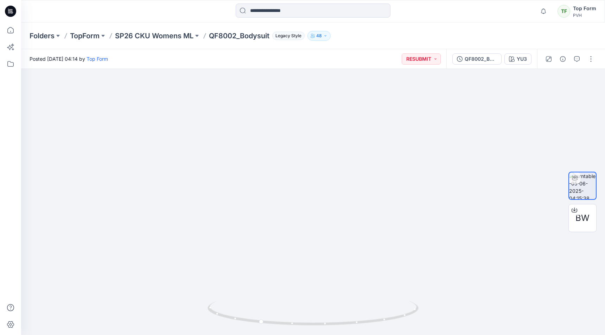  I want to click on div: QF8002_Bodysuit_V03, so click(481, 59).